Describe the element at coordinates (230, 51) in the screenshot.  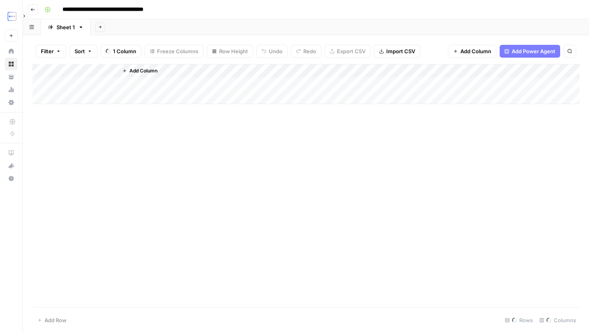
I see `button: Row Height` at that location.